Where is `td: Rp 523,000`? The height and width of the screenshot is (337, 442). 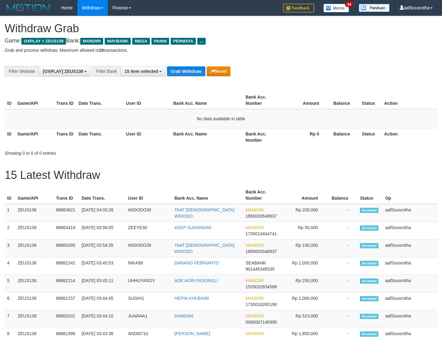
td: Rp 523,000 is located at coordinates (305, 319).